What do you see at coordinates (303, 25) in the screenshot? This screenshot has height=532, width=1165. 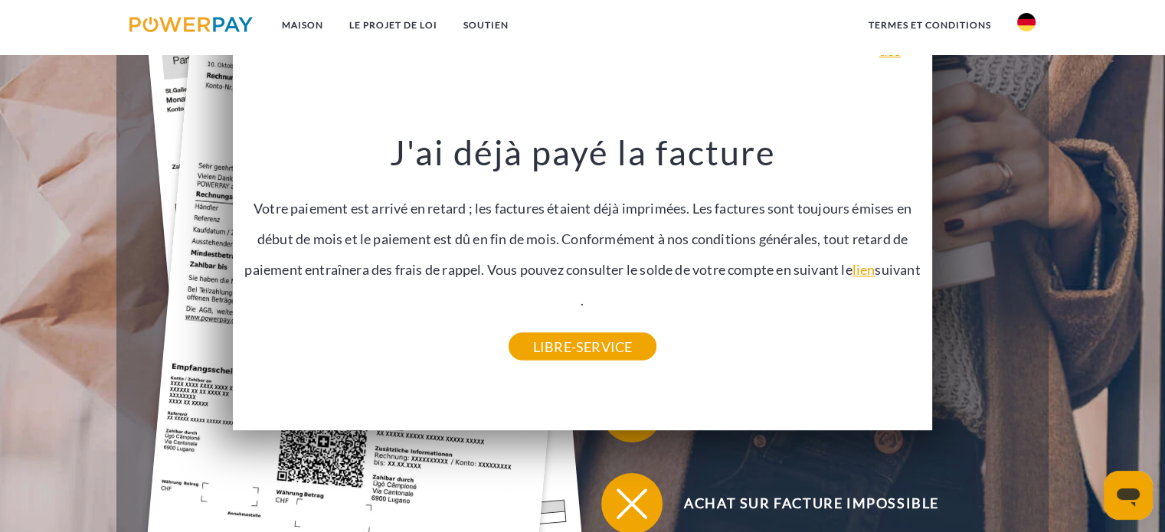 I see `font: Maison` at bounding box center [303, 25].